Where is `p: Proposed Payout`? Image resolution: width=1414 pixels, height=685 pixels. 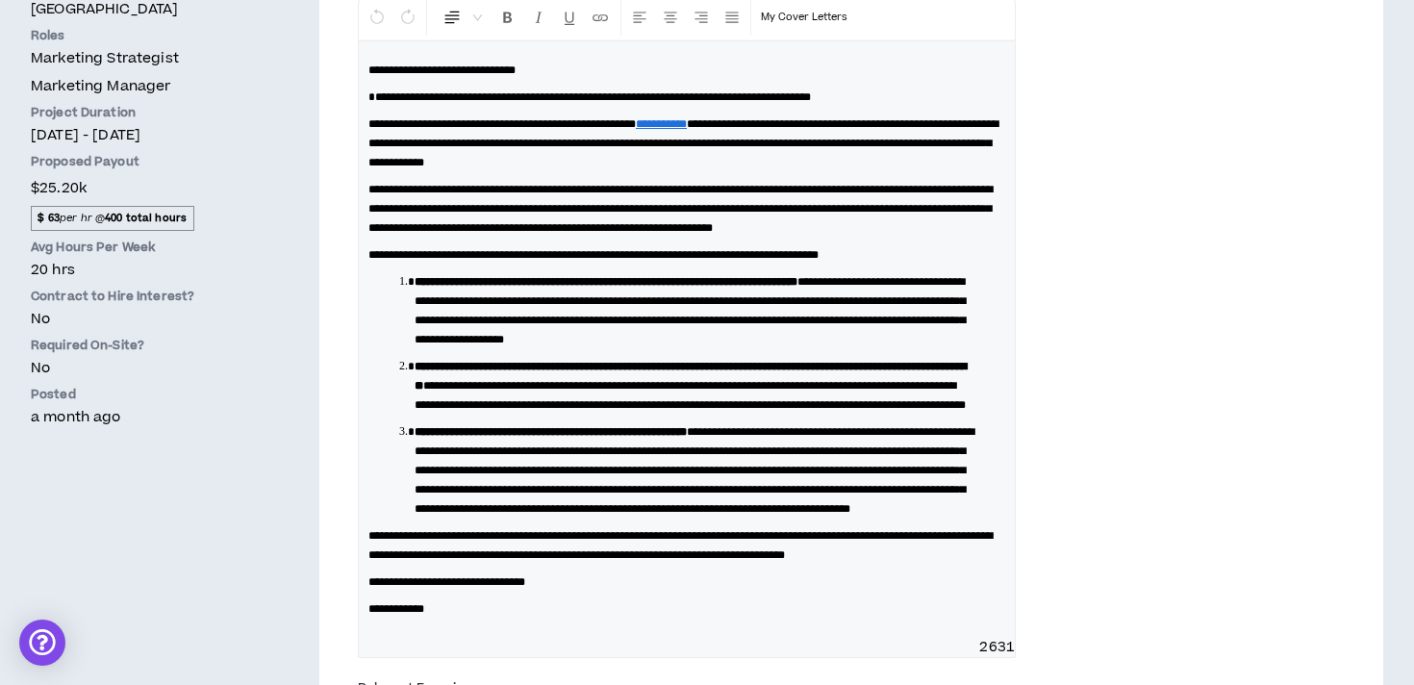 p: Proposed Payout is located at coordinates (144, 162).